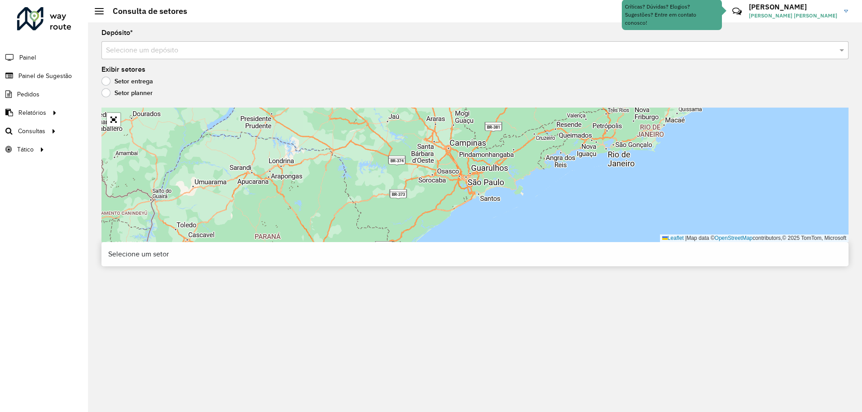 The height and width of the screenshot is (412, 862). Describe the element at coordinates (114, 120) in the screenshot. I see `a: Abrir mapa em tela cheia` at that location.